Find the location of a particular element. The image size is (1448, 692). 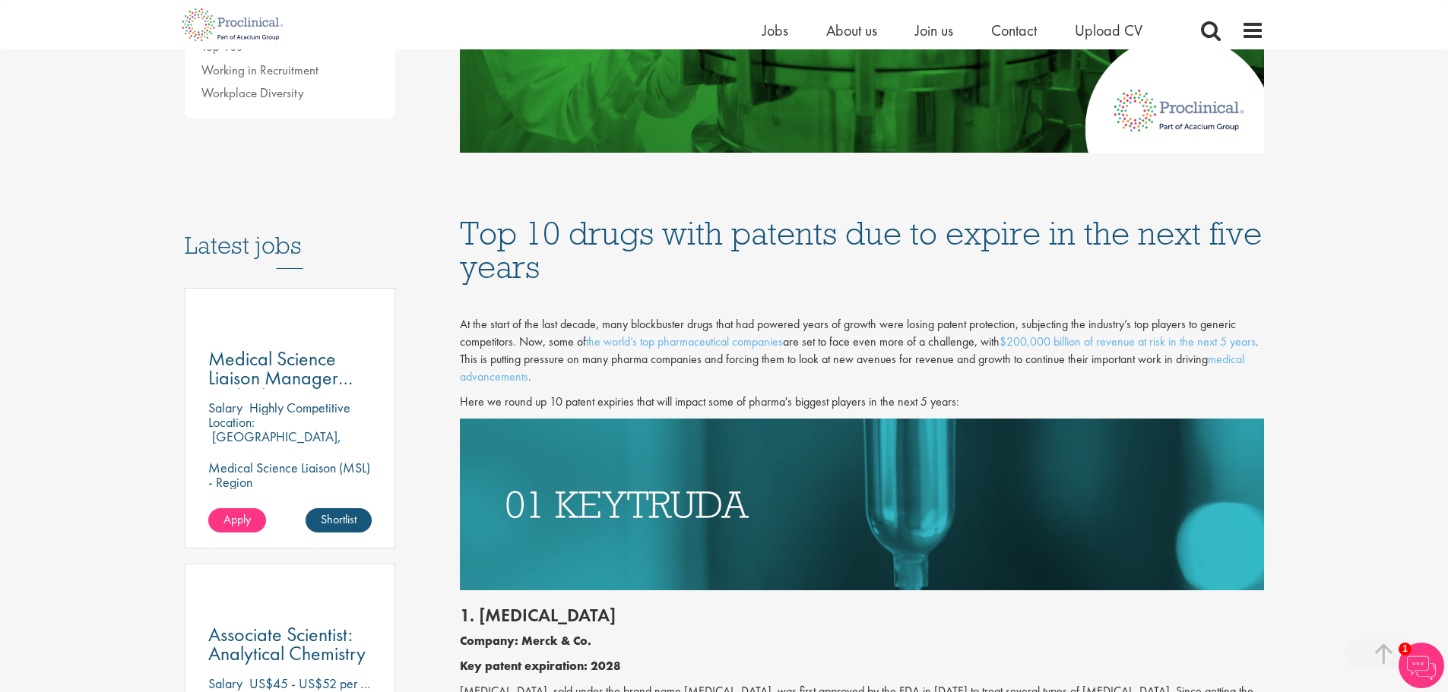

a: $200,000 billion of revenue at risk in the next 5 years is located at coordinates (1127, 341).